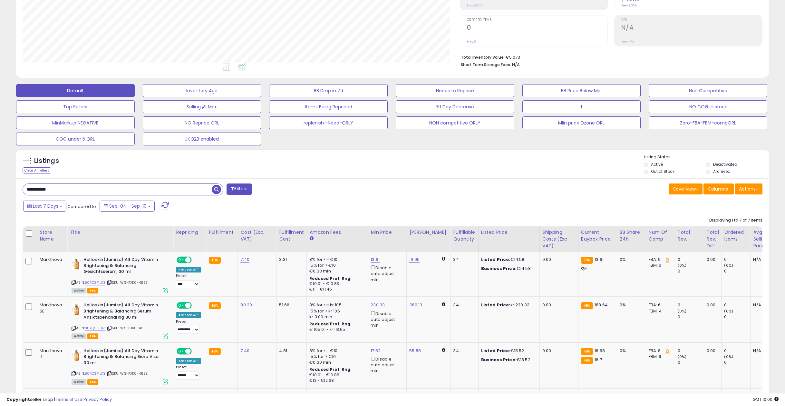 This screenshot has width=785, height=406. Describe the element at coordinates (336, 317) in the screenshot. I see `div: kr 3.00 min` at that location.